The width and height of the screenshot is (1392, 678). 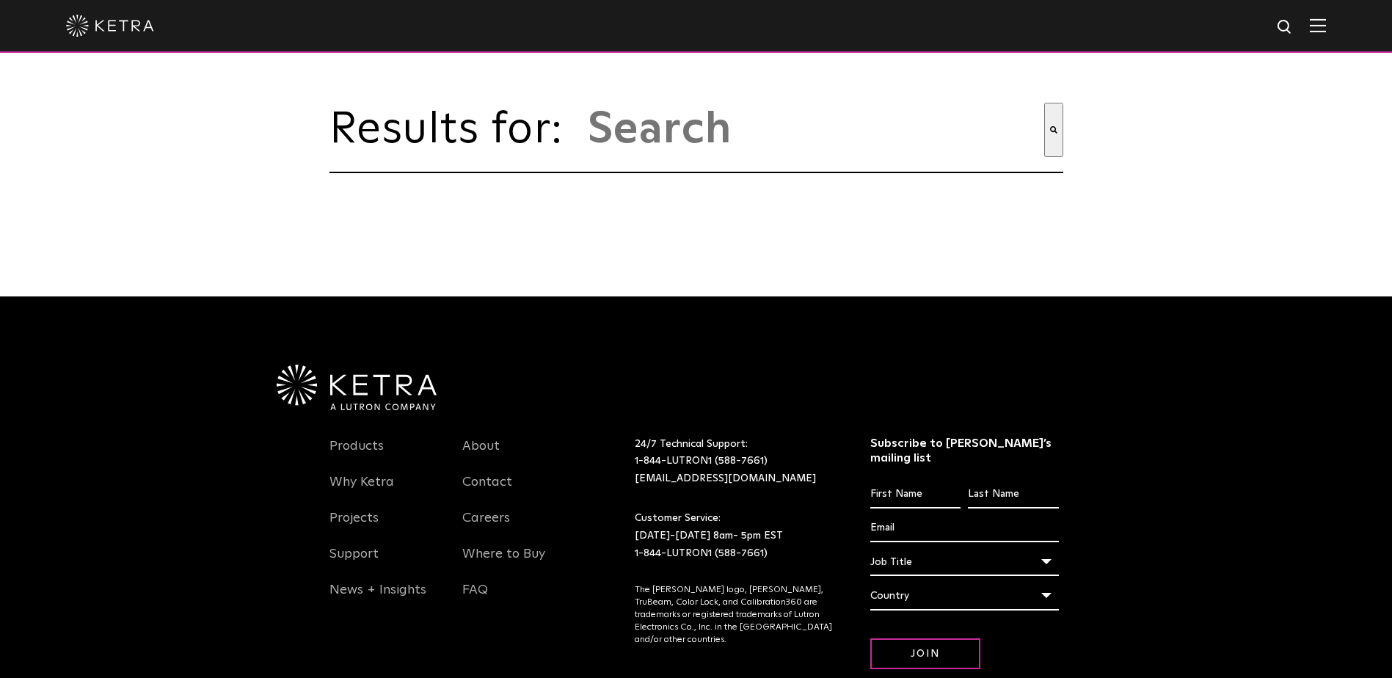 I want to click on input: This is a search field with an auto-suggest feature attached., so click(x=815, y=130).